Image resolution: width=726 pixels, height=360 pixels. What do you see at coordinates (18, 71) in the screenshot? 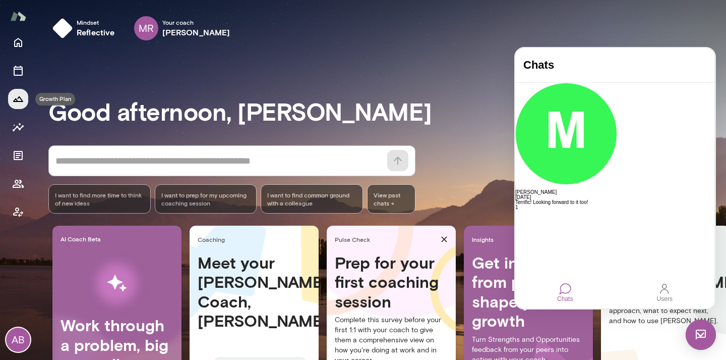
I see `button: Sessions` at bounding box center [18, 71].